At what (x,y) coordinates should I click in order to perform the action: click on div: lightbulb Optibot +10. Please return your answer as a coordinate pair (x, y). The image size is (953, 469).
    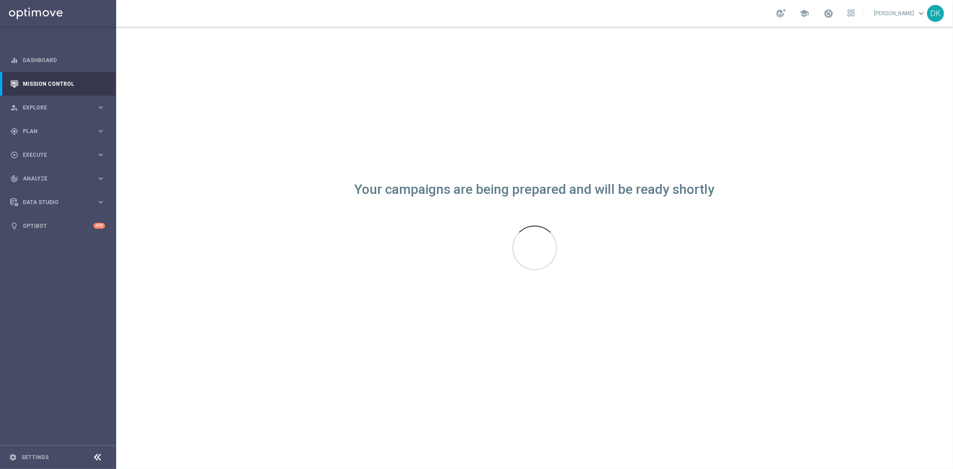
    Looking at the image, I should click on (58, 226).